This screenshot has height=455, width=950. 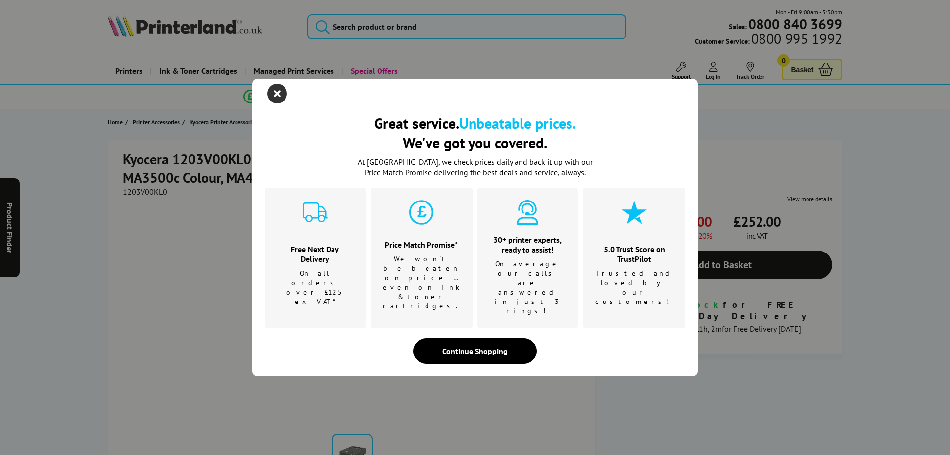 I want to click on img: delivery-cyan.svg, so click(x=315, y=212).